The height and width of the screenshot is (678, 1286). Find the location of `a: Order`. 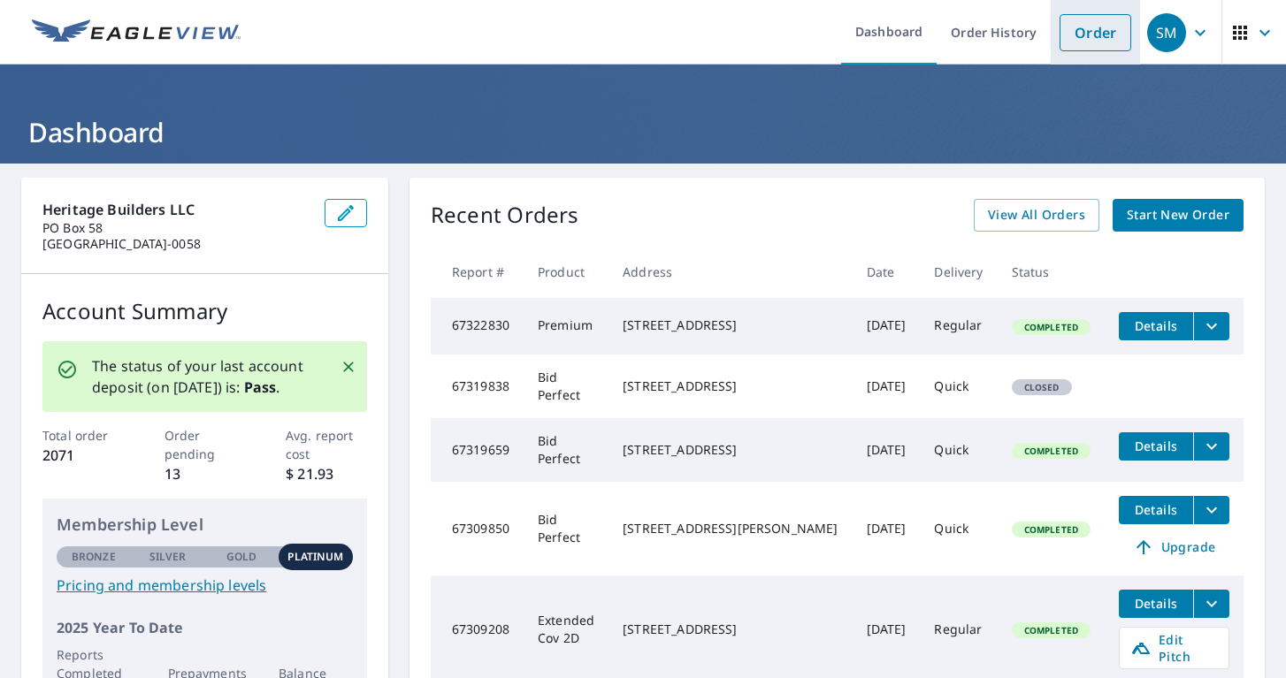

a: Order is located at coordinates (1095, 33).